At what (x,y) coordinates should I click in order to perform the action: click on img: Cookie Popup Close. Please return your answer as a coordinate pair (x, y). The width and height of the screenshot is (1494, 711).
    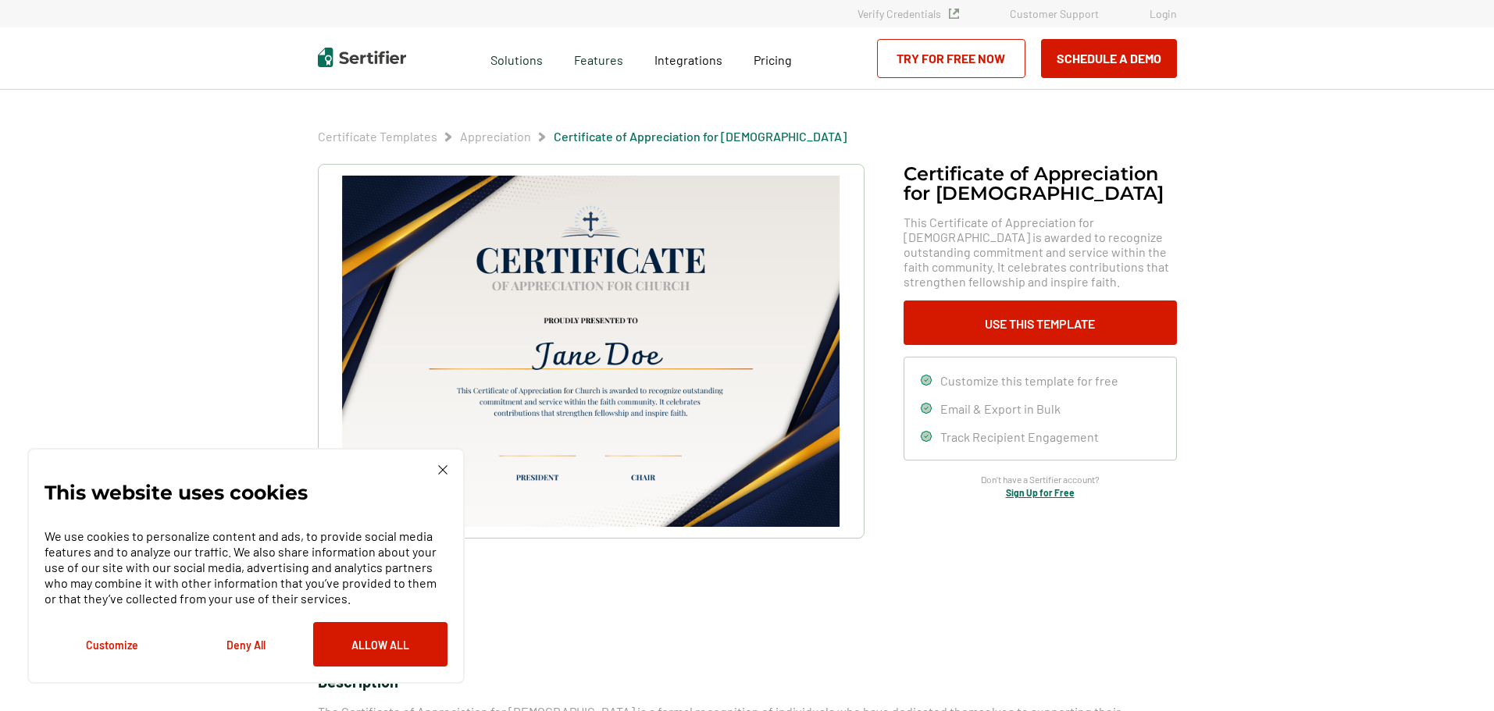
    Looking at the image, I should click on (443, 470).